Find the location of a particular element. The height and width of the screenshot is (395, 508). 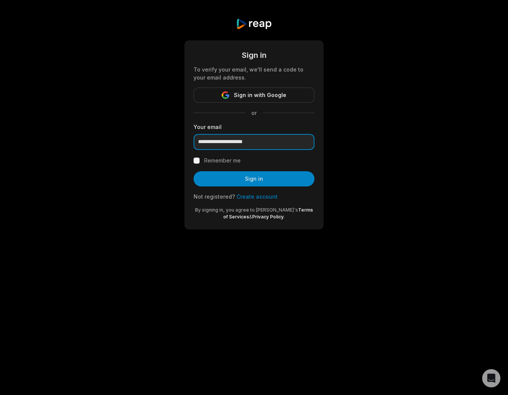

div: To verify your email, we'll send a code to your email address. is located at coordinates (254, 73).